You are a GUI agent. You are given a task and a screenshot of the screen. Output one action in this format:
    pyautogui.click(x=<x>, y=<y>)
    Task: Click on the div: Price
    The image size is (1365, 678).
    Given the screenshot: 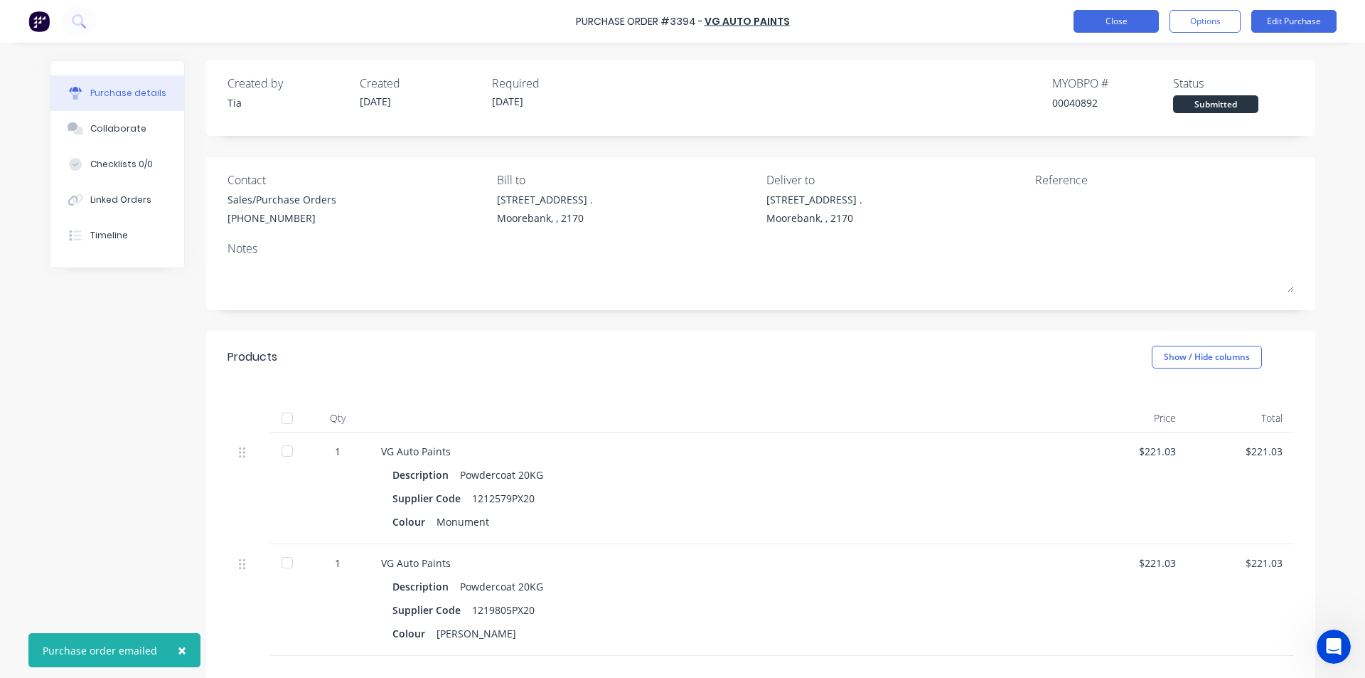 What is the action you would take?
    pyautogui.click(x=1134, y=418)
    